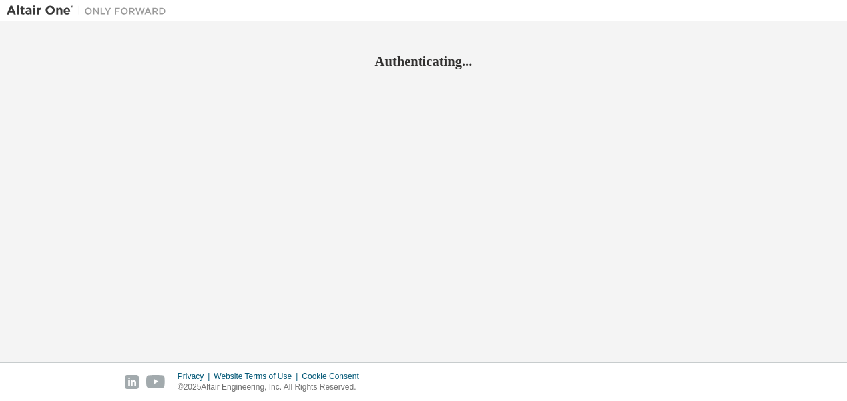 The width and height of the screenshot is (847, 401). Describe the element at coordinates (272, 387) in the screenshot. I see `p: © 2025 Altair Engineering, Inc. All Rights Reserved.` at that location.